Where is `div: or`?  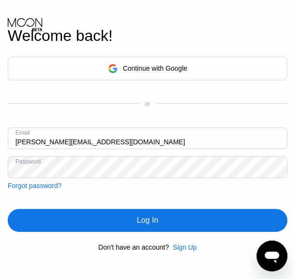 div: or is located at coordinates (147, 104).